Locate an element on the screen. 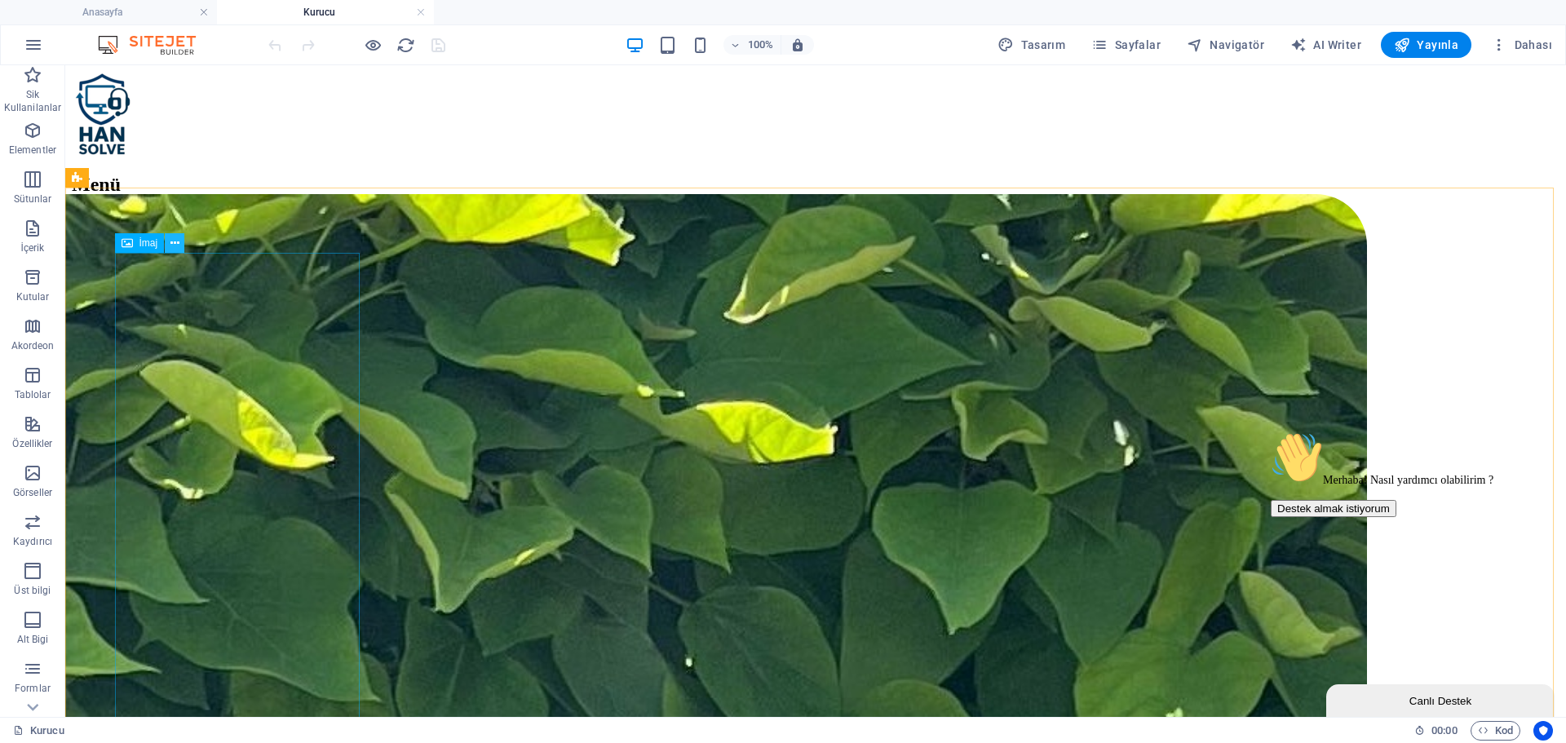 The image size is (1566, 743). button: Ön izleme modundan çıkıp düzenlemeye devam etmek için buraya tıklayın is located at coordinates (373, 45).